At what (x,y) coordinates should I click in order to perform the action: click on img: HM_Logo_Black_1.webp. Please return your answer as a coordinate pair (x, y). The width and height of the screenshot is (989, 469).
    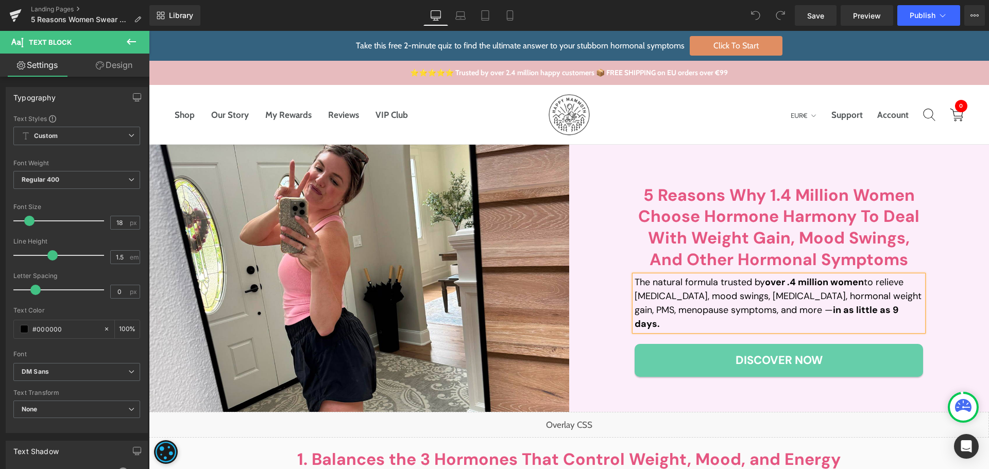
    Looking at the image, I should click on (421, 84).